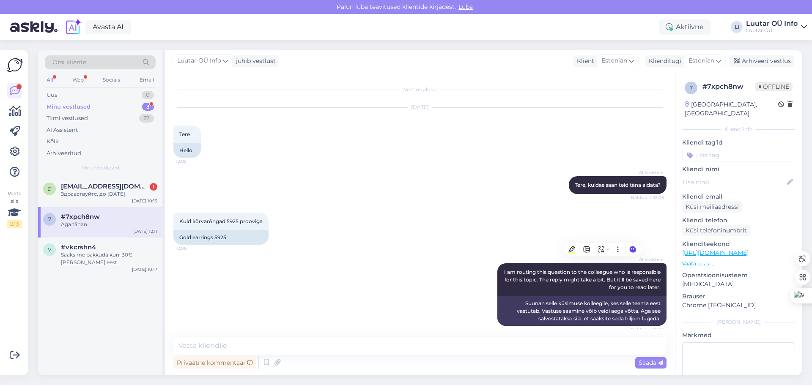 Image resolution: width=812 pixels, height=385 pixels. I want to click on div: Privaatne kommentaar, so click(214, 363).